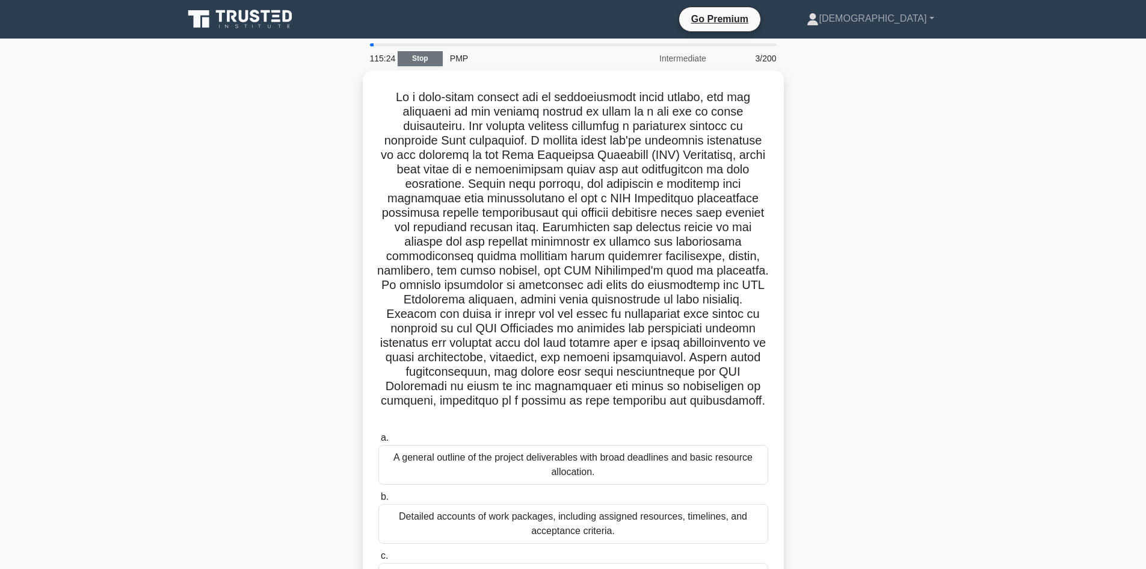  What do you see at coordinates (573, 464) in the screenshot?
I see `div: A general outline of the project deliverables with broad deadlines and basic resource allocation.` at bounding box center [573, 464].